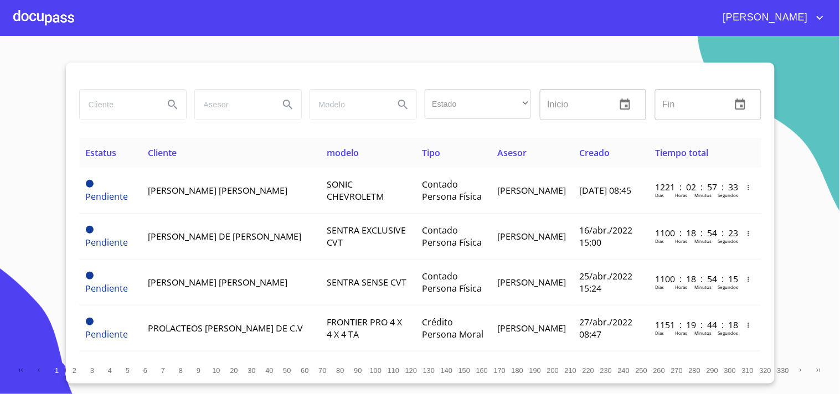  Describe the element at coordinates (676, 370) in the screenshot. I see `span: 270` at that location.